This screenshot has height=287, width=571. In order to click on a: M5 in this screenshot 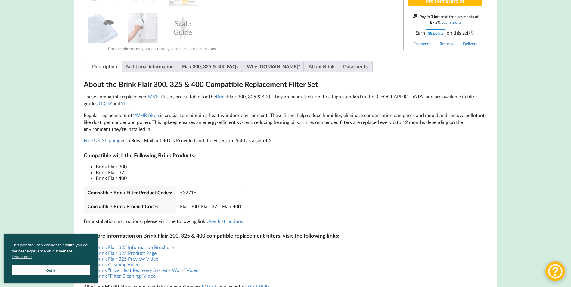, I will do `click(124, 103)`.